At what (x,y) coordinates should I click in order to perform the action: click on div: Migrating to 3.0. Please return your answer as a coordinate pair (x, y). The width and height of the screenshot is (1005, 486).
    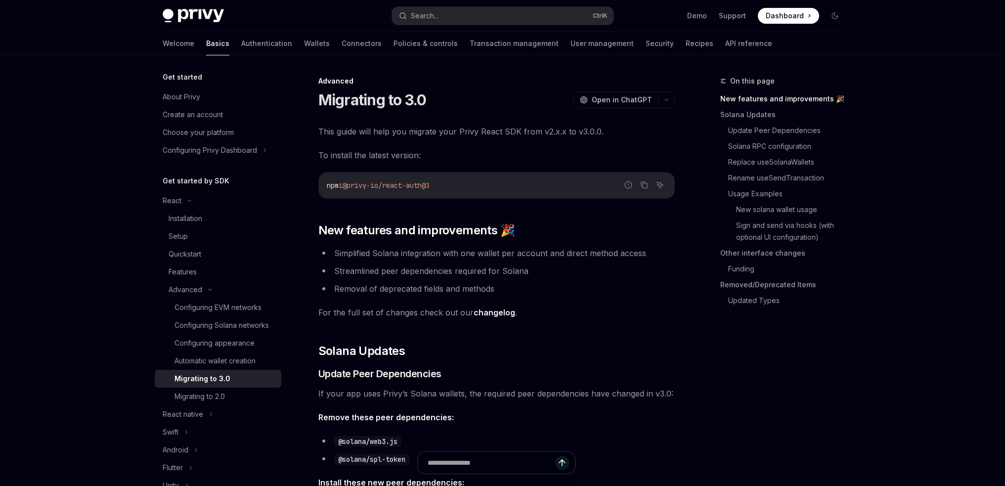
    Looking at the image, I should click on (202, 379).